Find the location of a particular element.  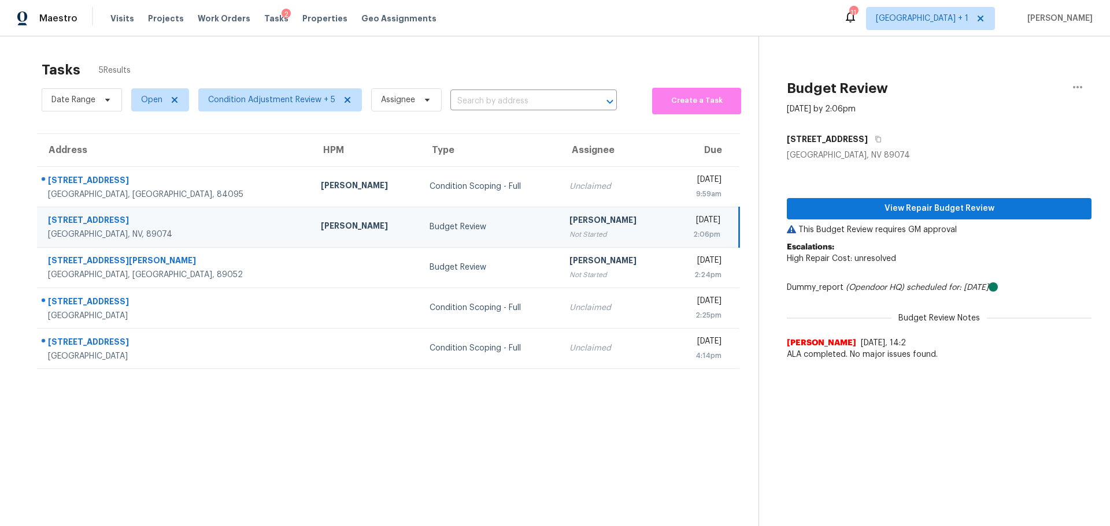

b: Escalations: is located at coordinates (810, 247).